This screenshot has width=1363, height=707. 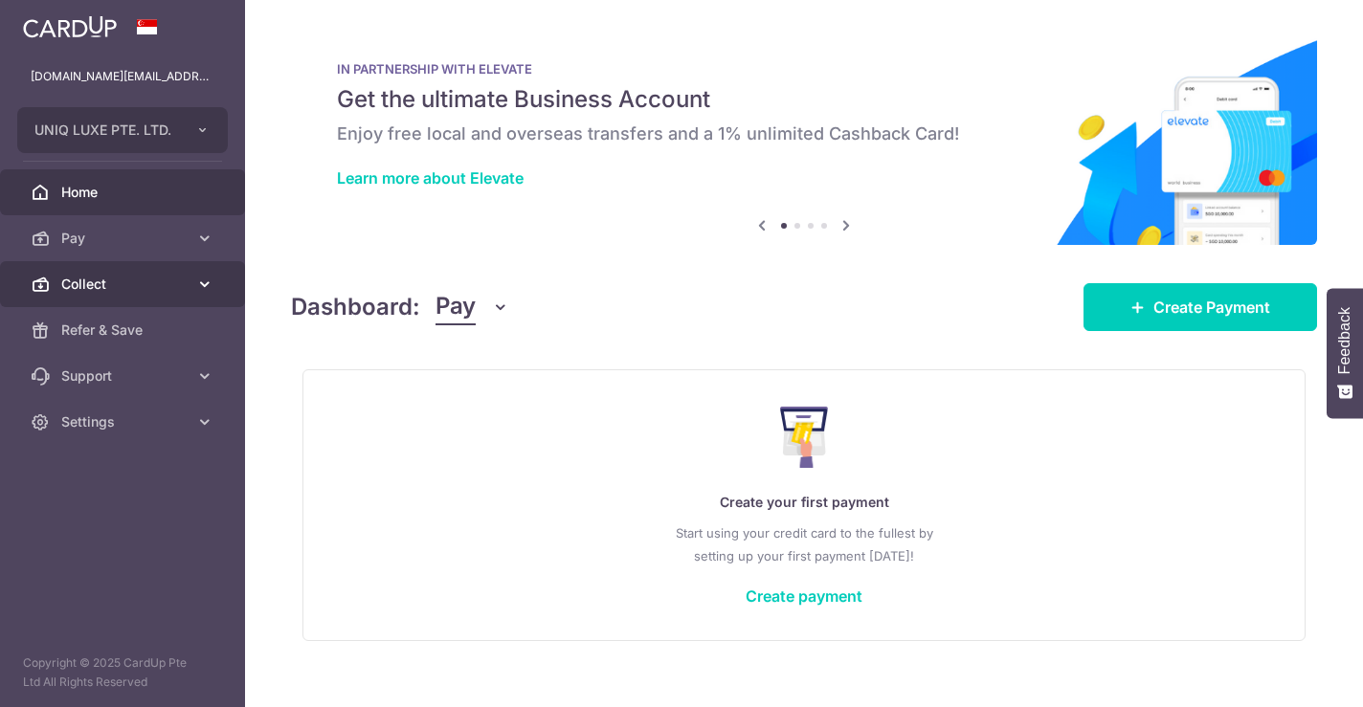 What do you see at coordinates (124, 376) in the screenshot?
I see `span: Support` at bounding box center [124, 376].